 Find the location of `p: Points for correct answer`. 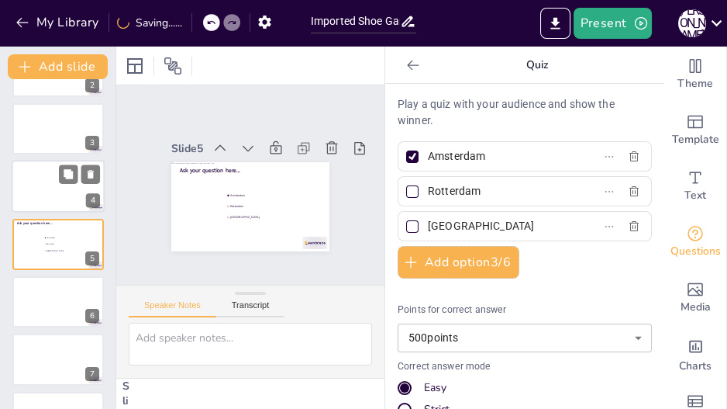

p: Points for correct answer is located at coordinates (525, 310).